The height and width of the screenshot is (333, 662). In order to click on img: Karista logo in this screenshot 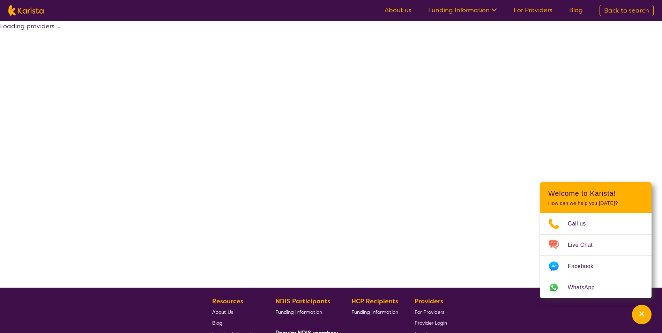, I will do `click(26, 10)`.